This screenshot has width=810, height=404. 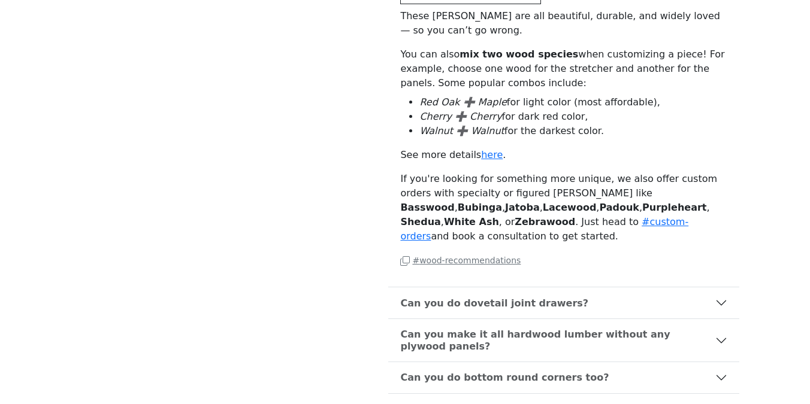 What do you see at coordinates (619, 207) in the screenshot?
I see `b: Padouk` at bounding box center [619, 207].